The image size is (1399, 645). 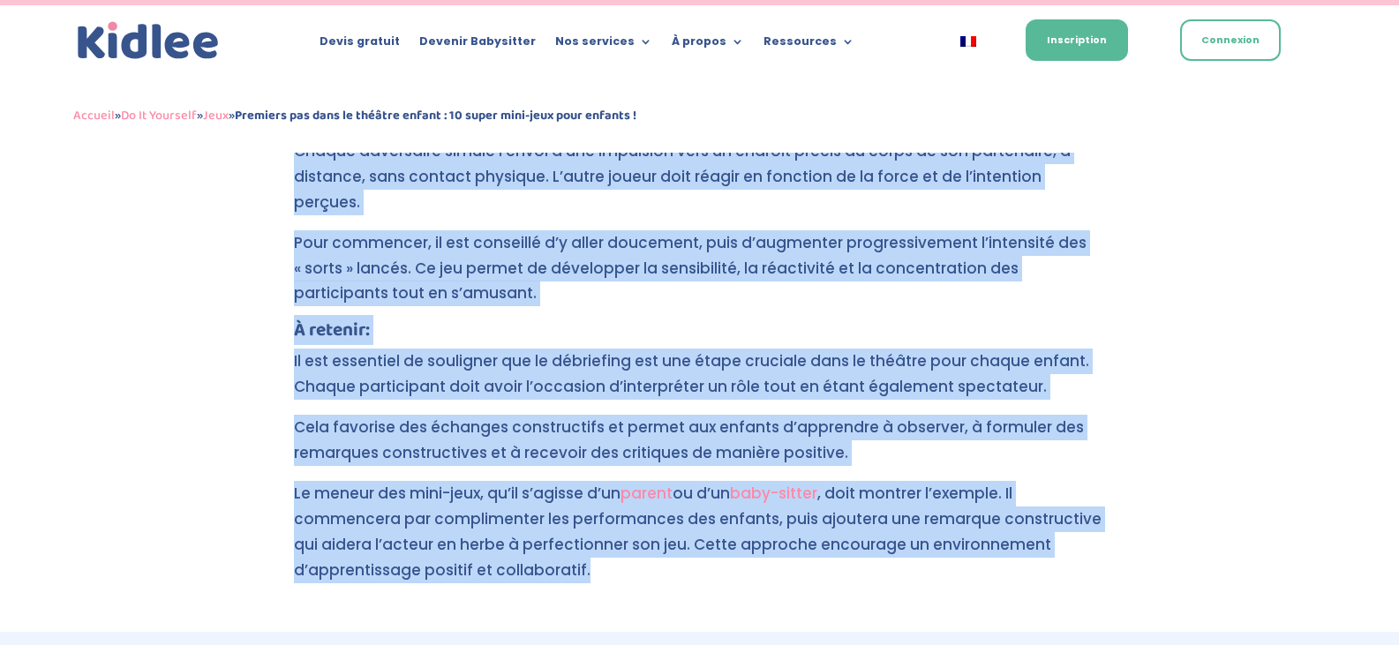 What do you see at coordinates (700, 447) in the screenshot?
I see `p: Cela favorise des échanges constructifs et permet aux enfants d’apprendre à observer, à formuler ...` at bounding box center [700, 447].